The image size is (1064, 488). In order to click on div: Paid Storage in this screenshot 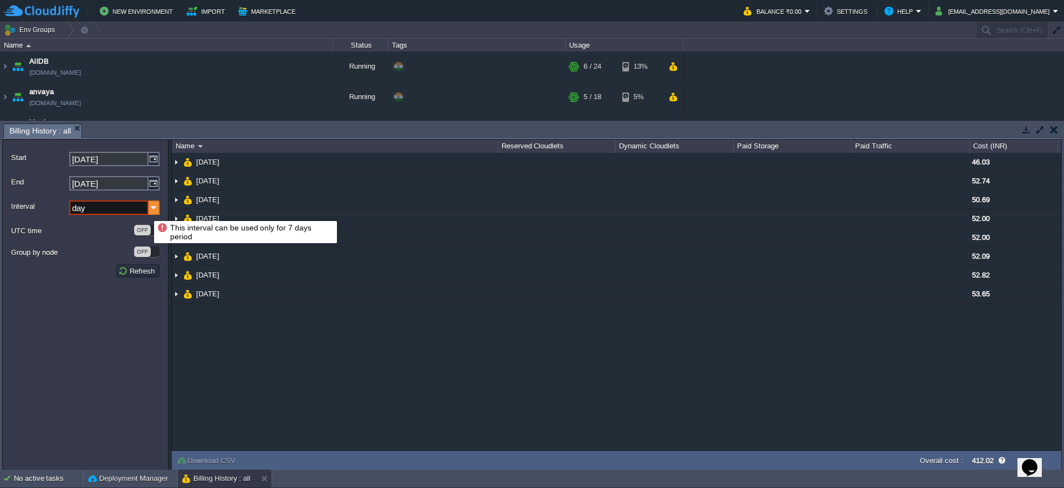, I will do `click(792, 146)`.